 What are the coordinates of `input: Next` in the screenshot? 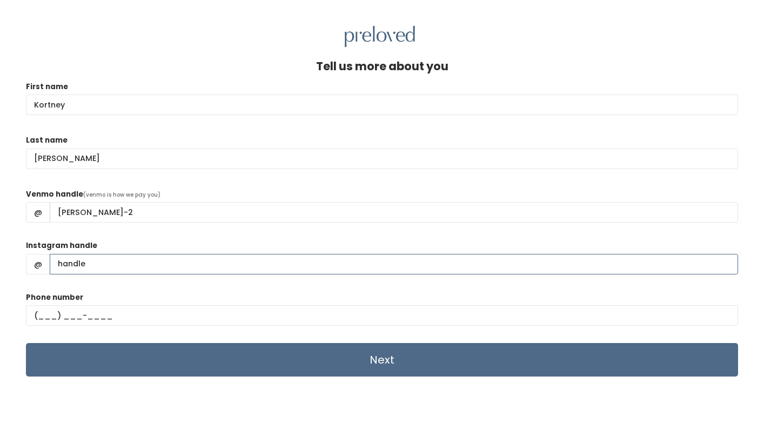 It's located at (382, 360).